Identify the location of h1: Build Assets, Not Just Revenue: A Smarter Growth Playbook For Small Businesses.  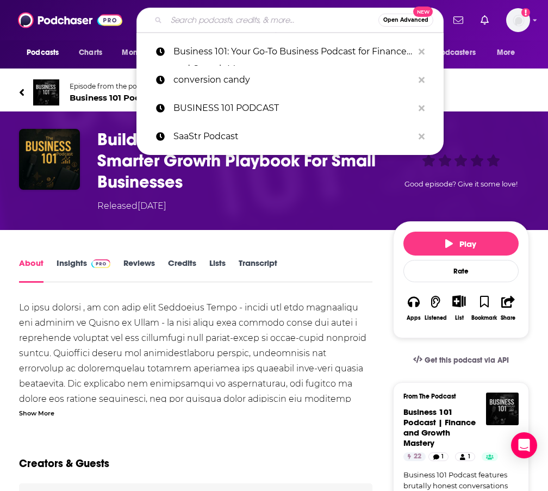
(243, 160).